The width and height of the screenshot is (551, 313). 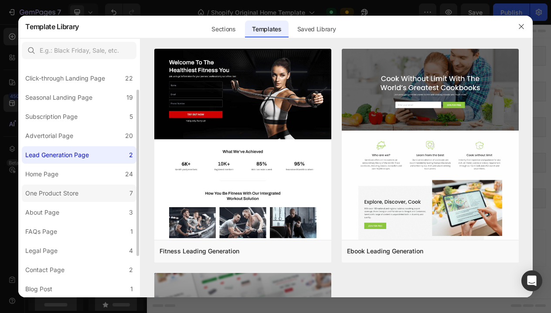 What do you see at coordinates (52, 193) in the screenshot?
I see `div: One Product Store` at bounding box center [52, 193].